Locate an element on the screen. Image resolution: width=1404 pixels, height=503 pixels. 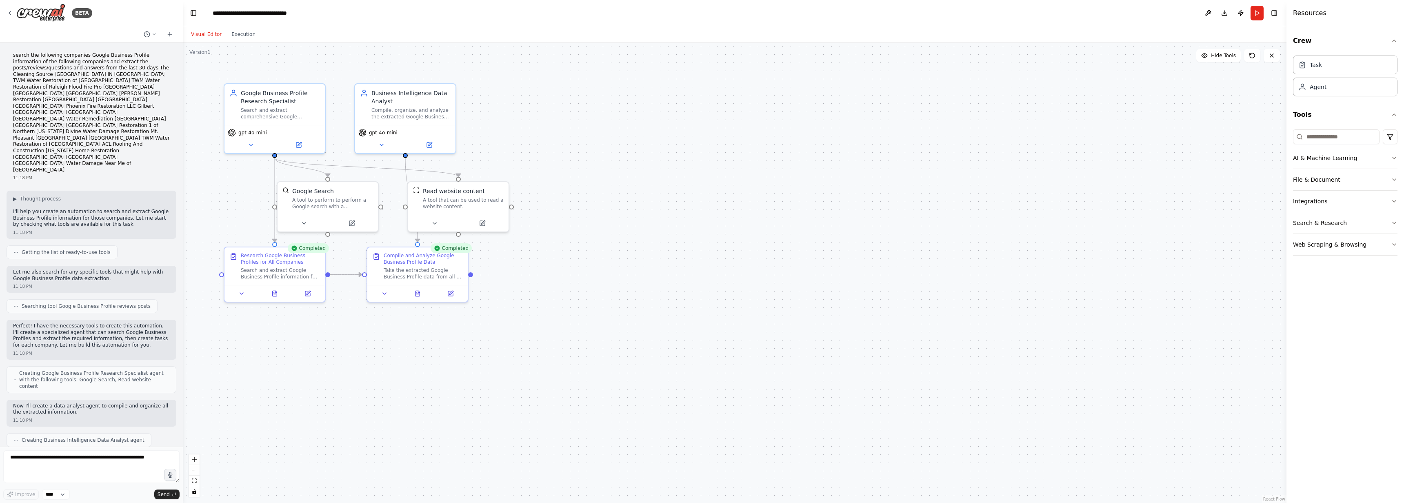
button: File & Document is located at coordinates (1345, 180).